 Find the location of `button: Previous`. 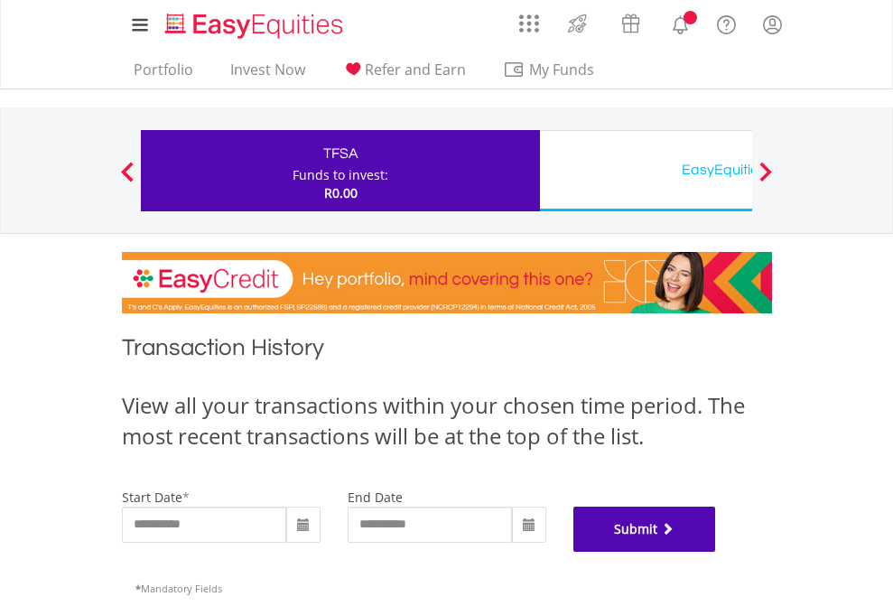

button: Previous is located at coordinates (127, 180).